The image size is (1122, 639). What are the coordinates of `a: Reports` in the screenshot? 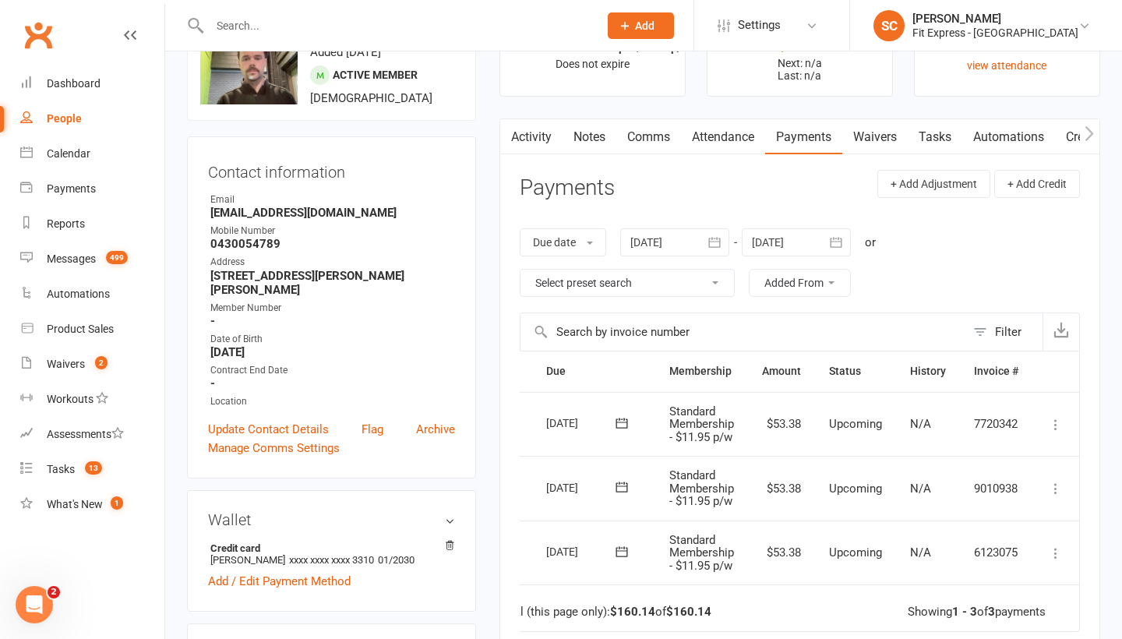 It's located at (92, 224).